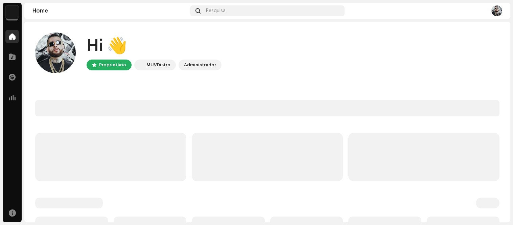  What do you see at coordinates (113, 65) in the screenshot?
I see `div: Proprietário` at bounding box center [113, 65].